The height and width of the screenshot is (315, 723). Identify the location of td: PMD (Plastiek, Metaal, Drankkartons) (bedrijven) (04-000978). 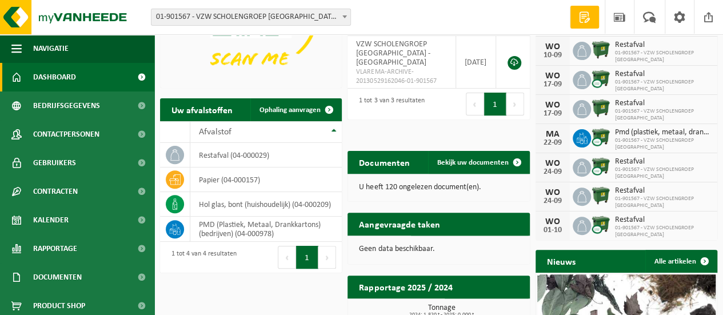
(266, 229).